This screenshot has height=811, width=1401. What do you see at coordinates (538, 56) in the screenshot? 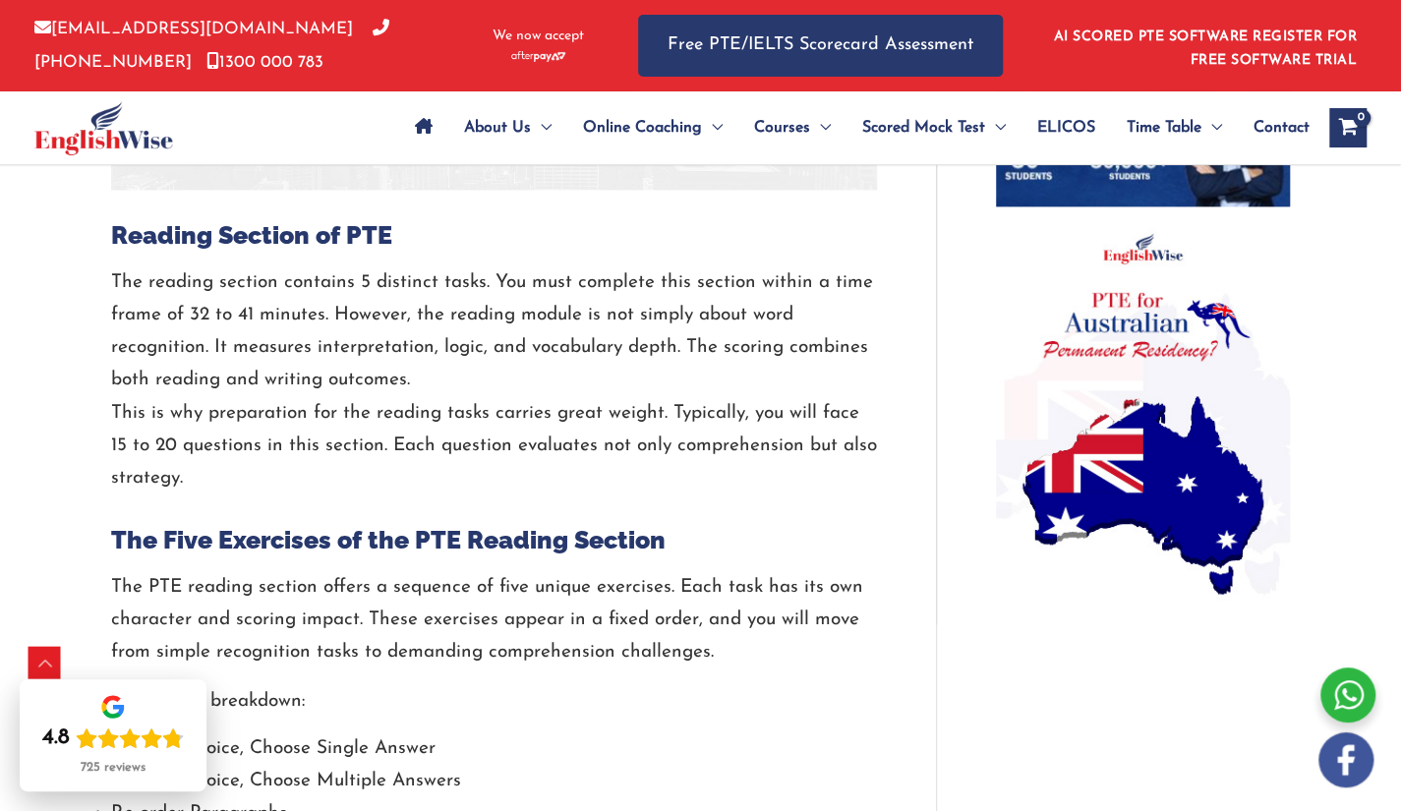
I see `img: Afterpay-Logo` at bounding box center [538, 56].